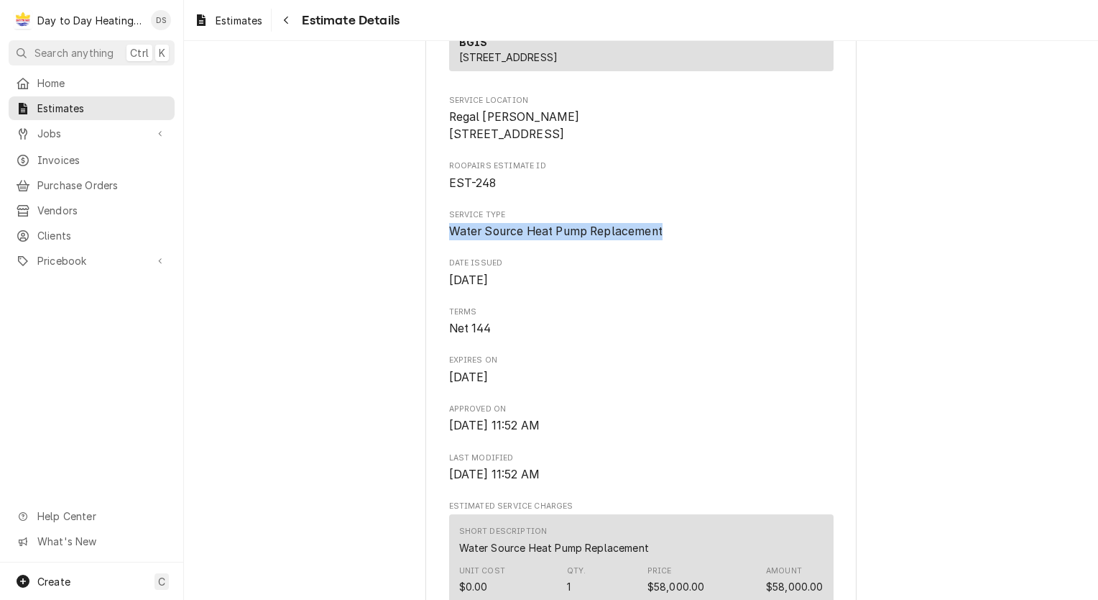 This screenshot has width=1098, height=600. I want to click on a: Go to Jobs, so click(91, 133).